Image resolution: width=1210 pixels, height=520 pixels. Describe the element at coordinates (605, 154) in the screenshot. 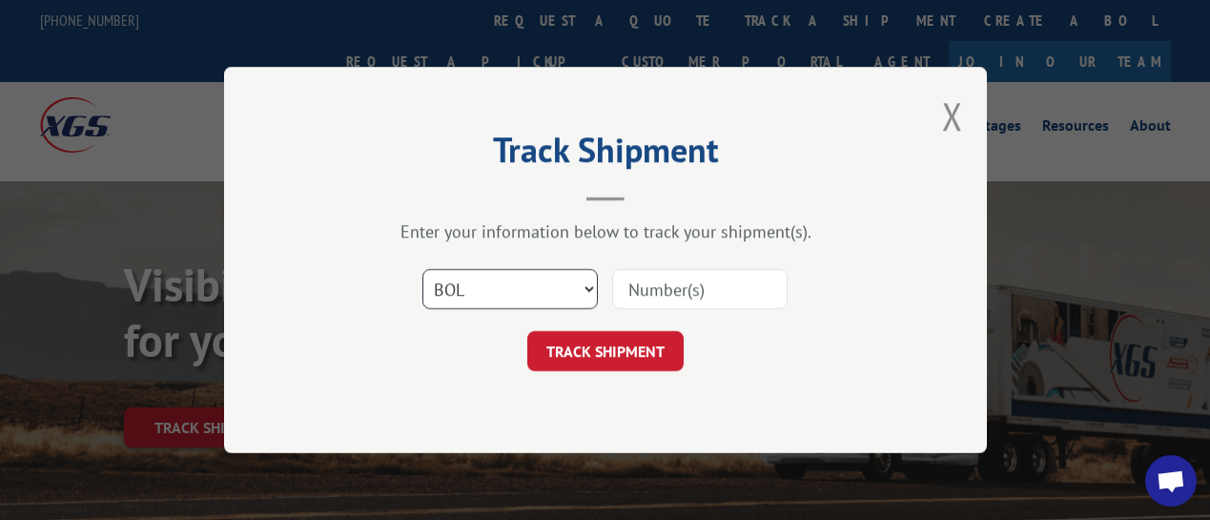

I see `h2: Track Shipment` at that location.